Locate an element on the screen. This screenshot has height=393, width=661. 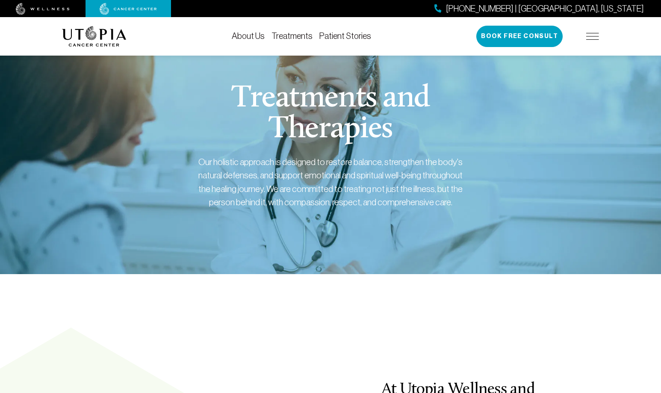
img: logo is located at coordinates (94, 36).